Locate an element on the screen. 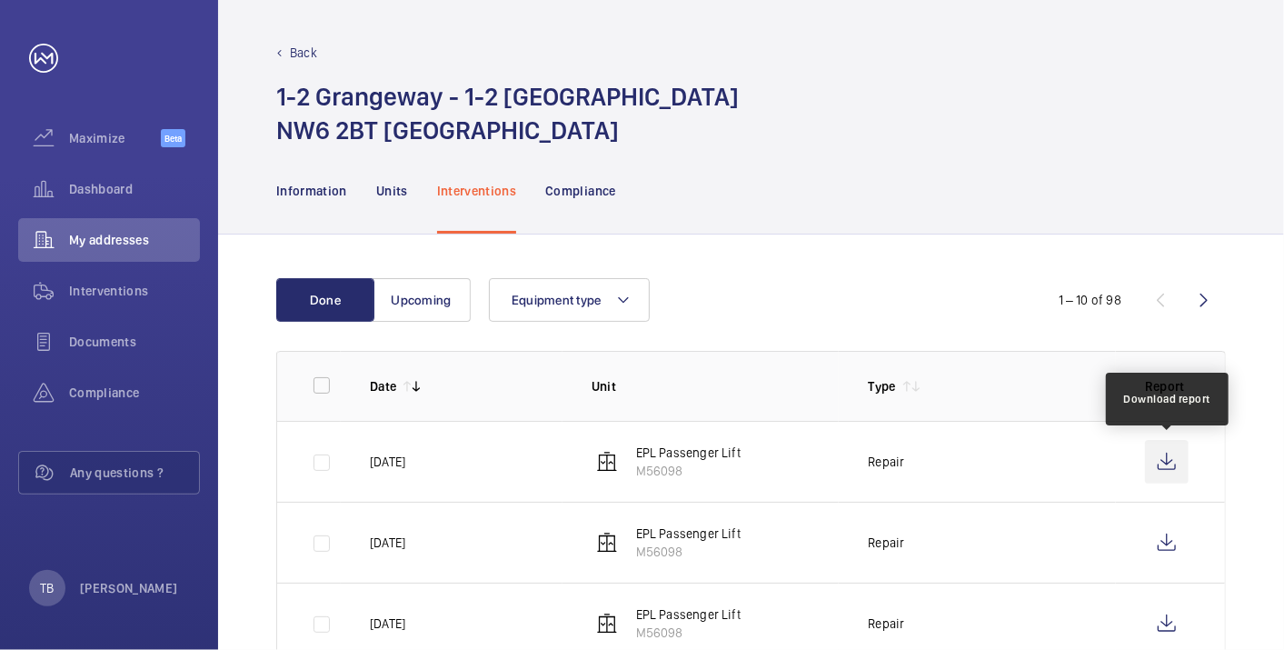  button: Done is located at coordinates (325, 300).